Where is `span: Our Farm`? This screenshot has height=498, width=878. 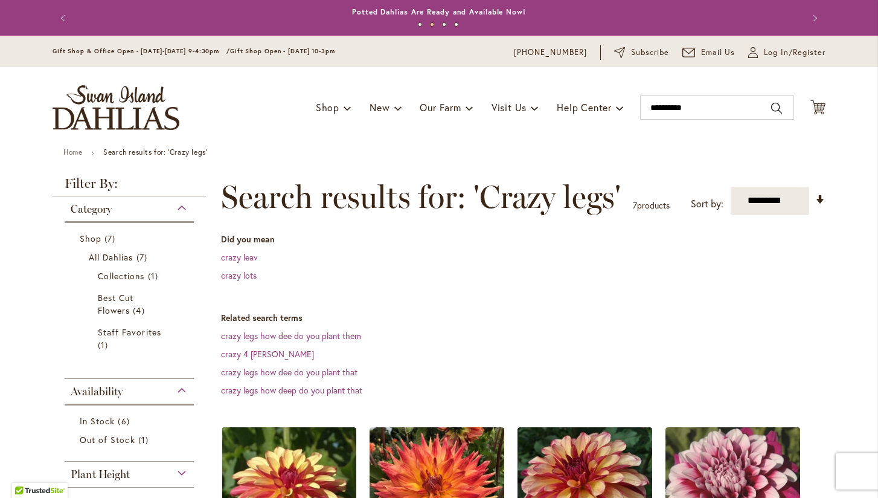
span: Our Farm is located at coordinates (440, 107).